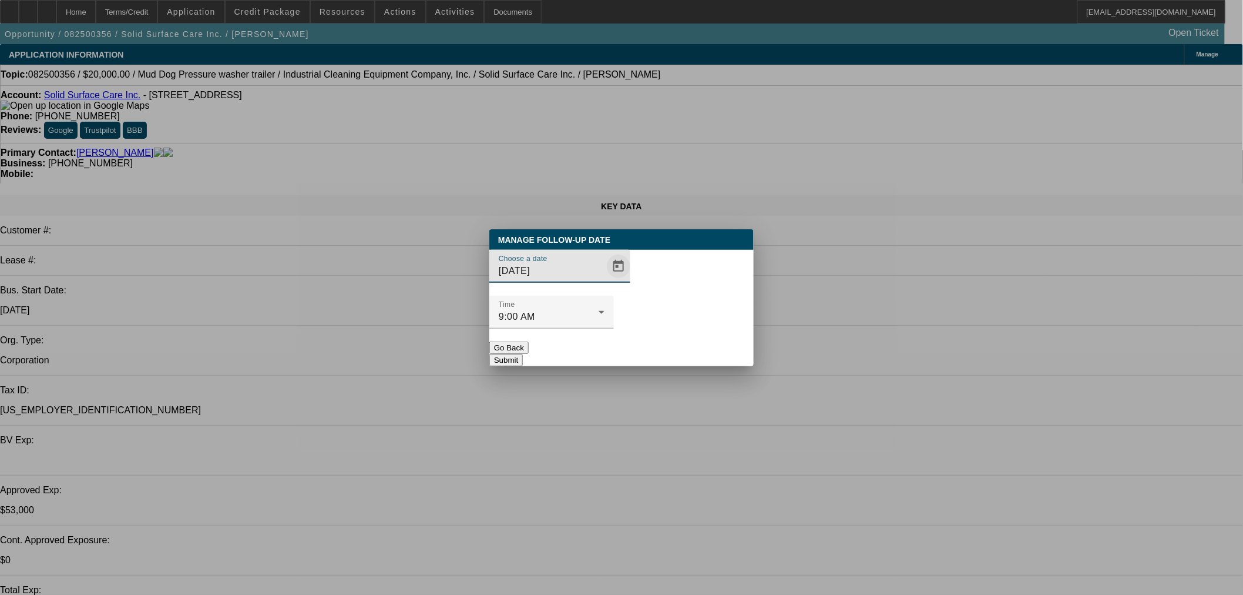 This screenshot has height=595, width=1243. I want to click on mat-label: Choose a date, so click(523, 258).